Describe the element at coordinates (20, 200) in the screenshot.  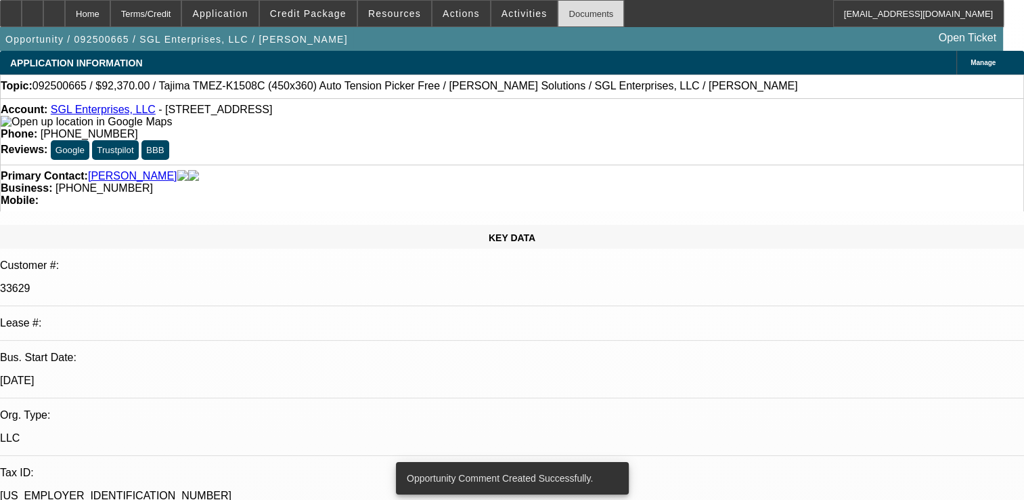
I see `strong: Mobile:` at that location.